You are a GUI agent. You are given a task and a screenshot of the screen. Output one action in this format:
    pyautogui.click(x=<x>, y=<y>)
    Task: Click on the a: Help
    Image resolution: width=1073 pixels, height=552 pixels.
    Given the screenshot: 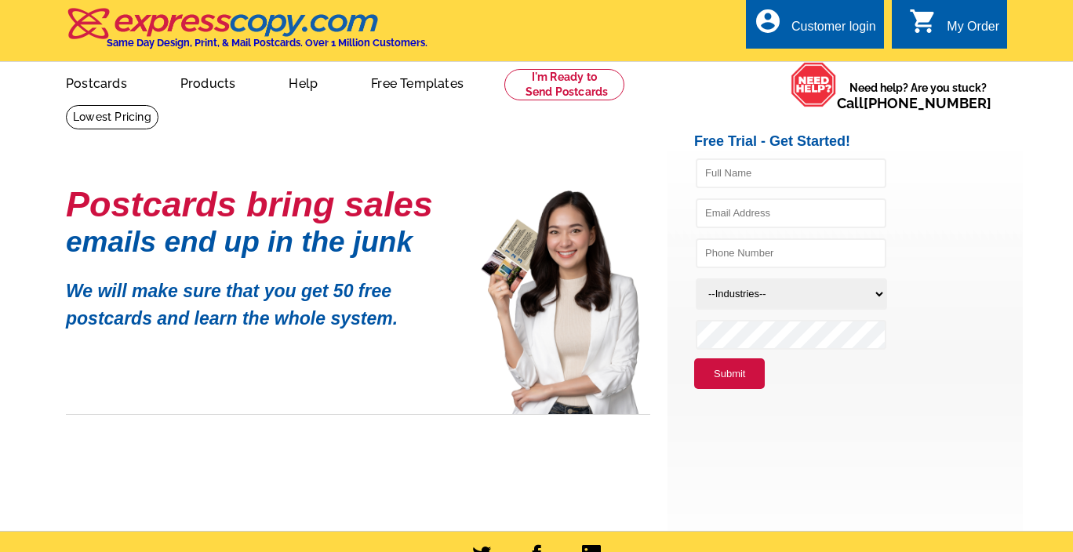 What is the action you would take?
    pyautogui.click(x=303, y=82)
    